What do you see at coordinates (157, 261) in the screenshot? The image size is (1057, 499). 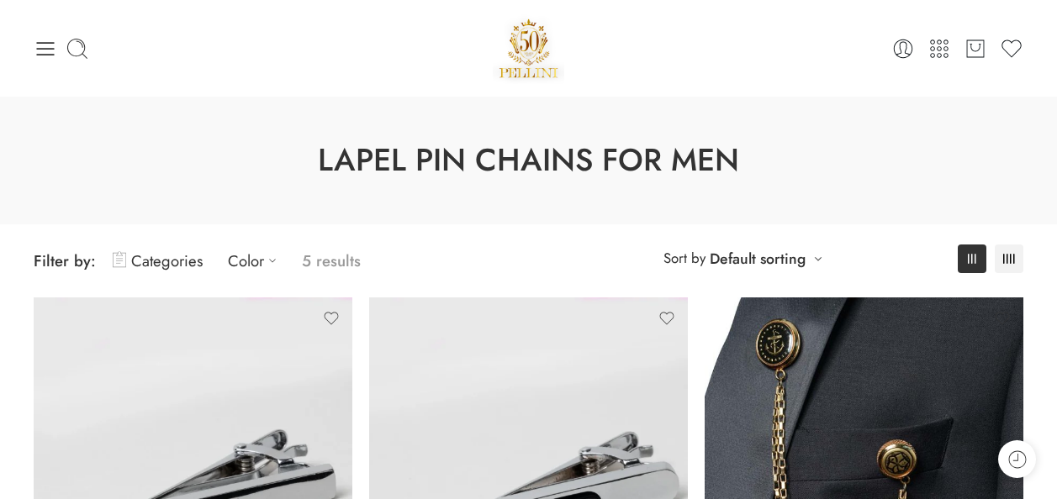 I see `a: Categories` at bounding box center [157, 261].